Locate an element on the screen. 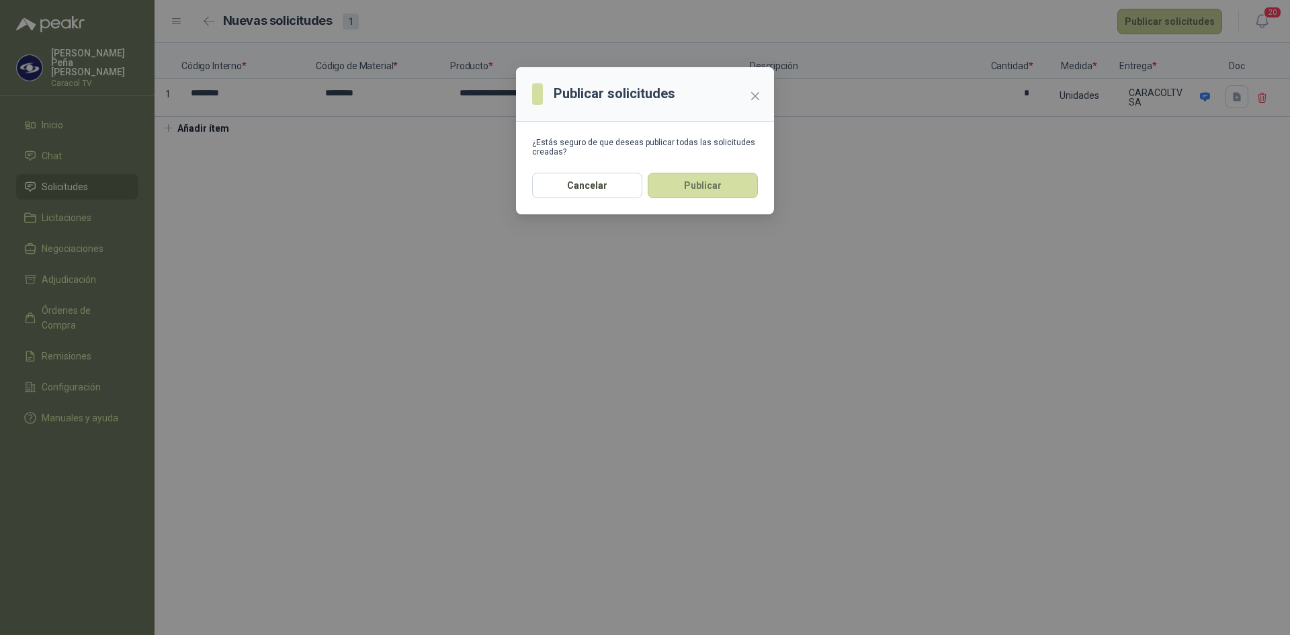  button: Cancelar is located at coordinates (587, 185).